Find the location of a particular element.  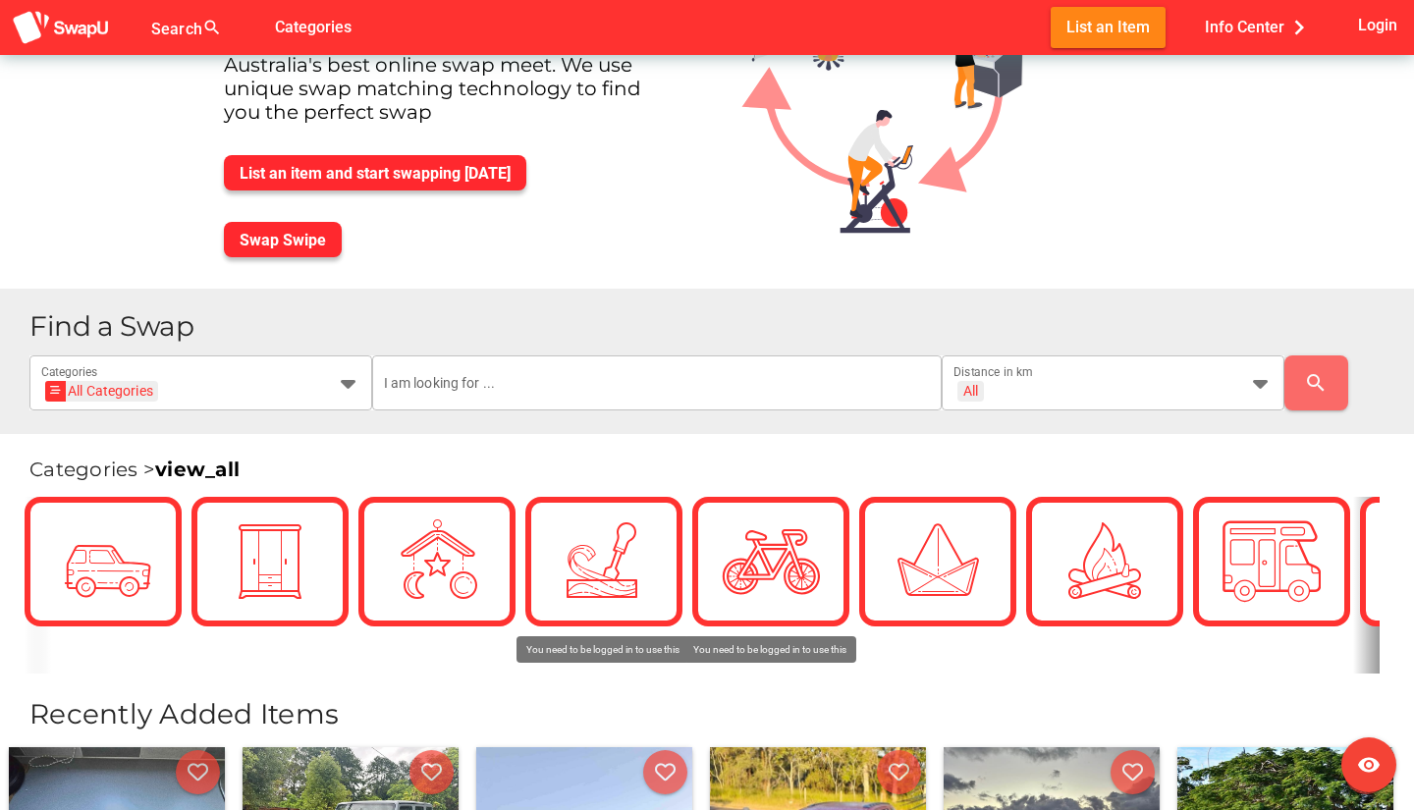

span: Recently Added Items is located at coordinates (184, 714).